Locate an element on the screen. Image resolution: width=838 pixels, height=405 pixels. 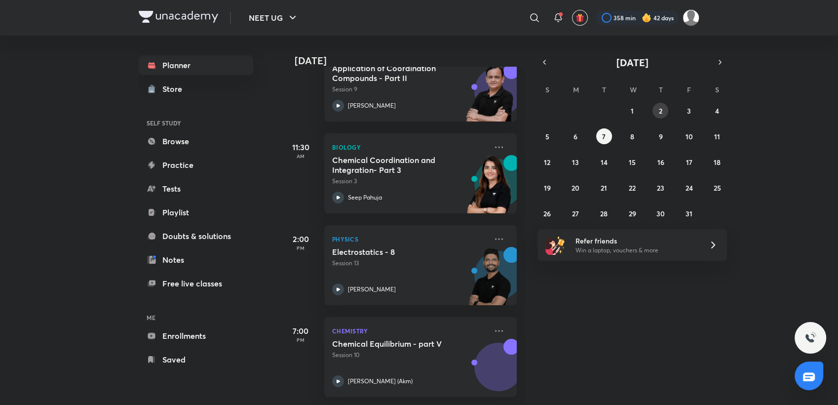
abbr: October 21, 2025 is located at coordinates (604, 188).